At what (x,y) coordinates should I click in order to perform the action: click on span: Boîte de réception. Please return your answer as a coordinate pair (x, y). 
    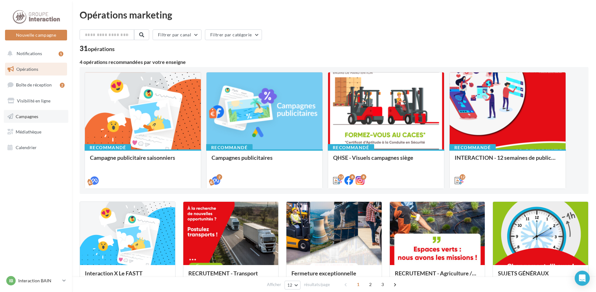
    Looking at the image, I should click on (34, 85).